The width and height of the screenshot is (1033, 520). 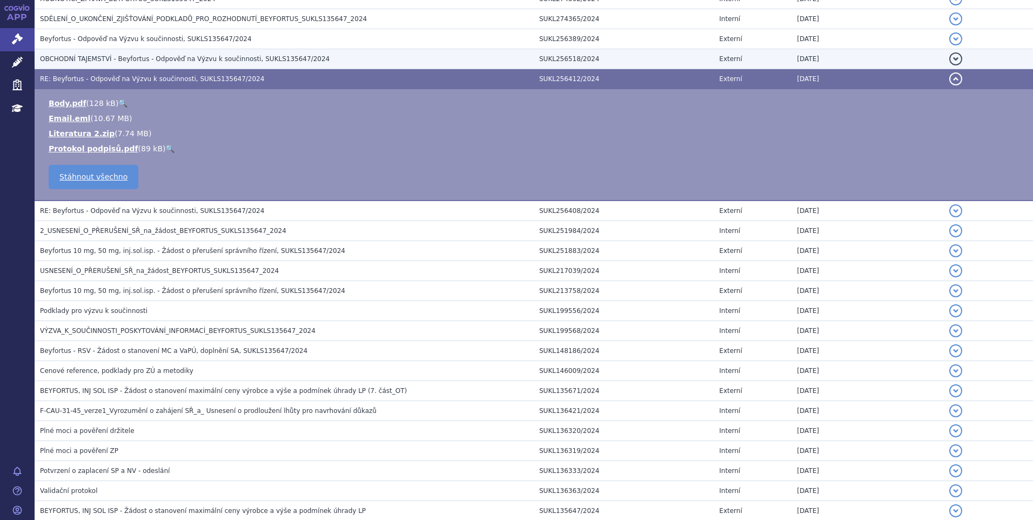 What do you see at coordinates (102, 103) in the screenshot?
I see `span: 128 kB` at bounding box center [102, 103].